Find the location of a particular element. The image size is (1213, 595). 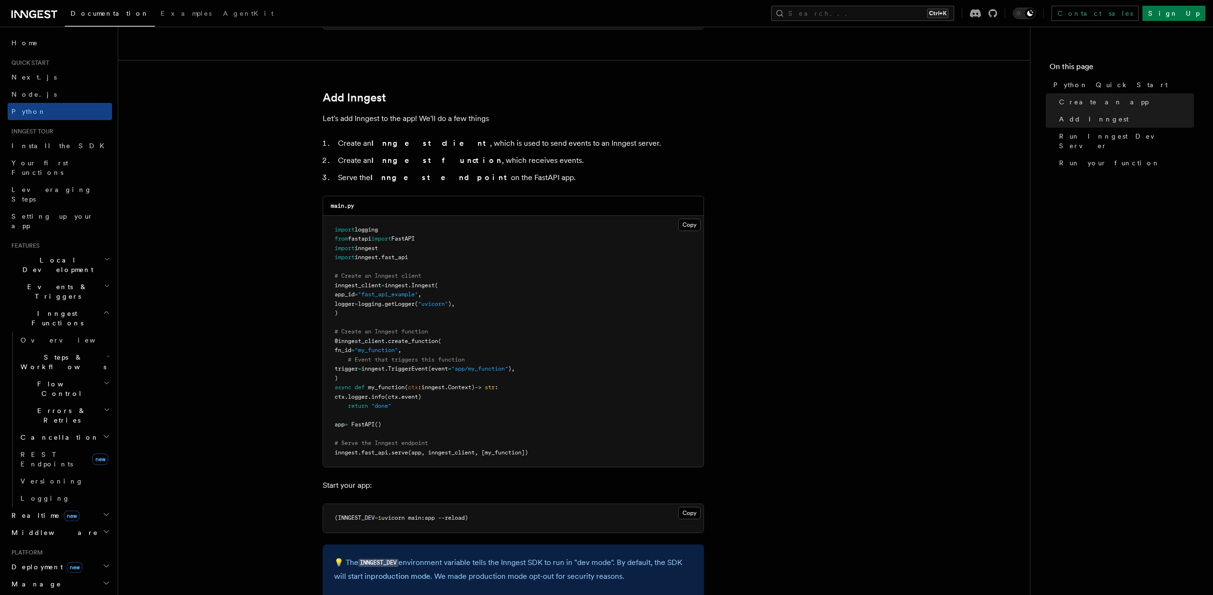

span: Logging is located at coordinates (45, 498).